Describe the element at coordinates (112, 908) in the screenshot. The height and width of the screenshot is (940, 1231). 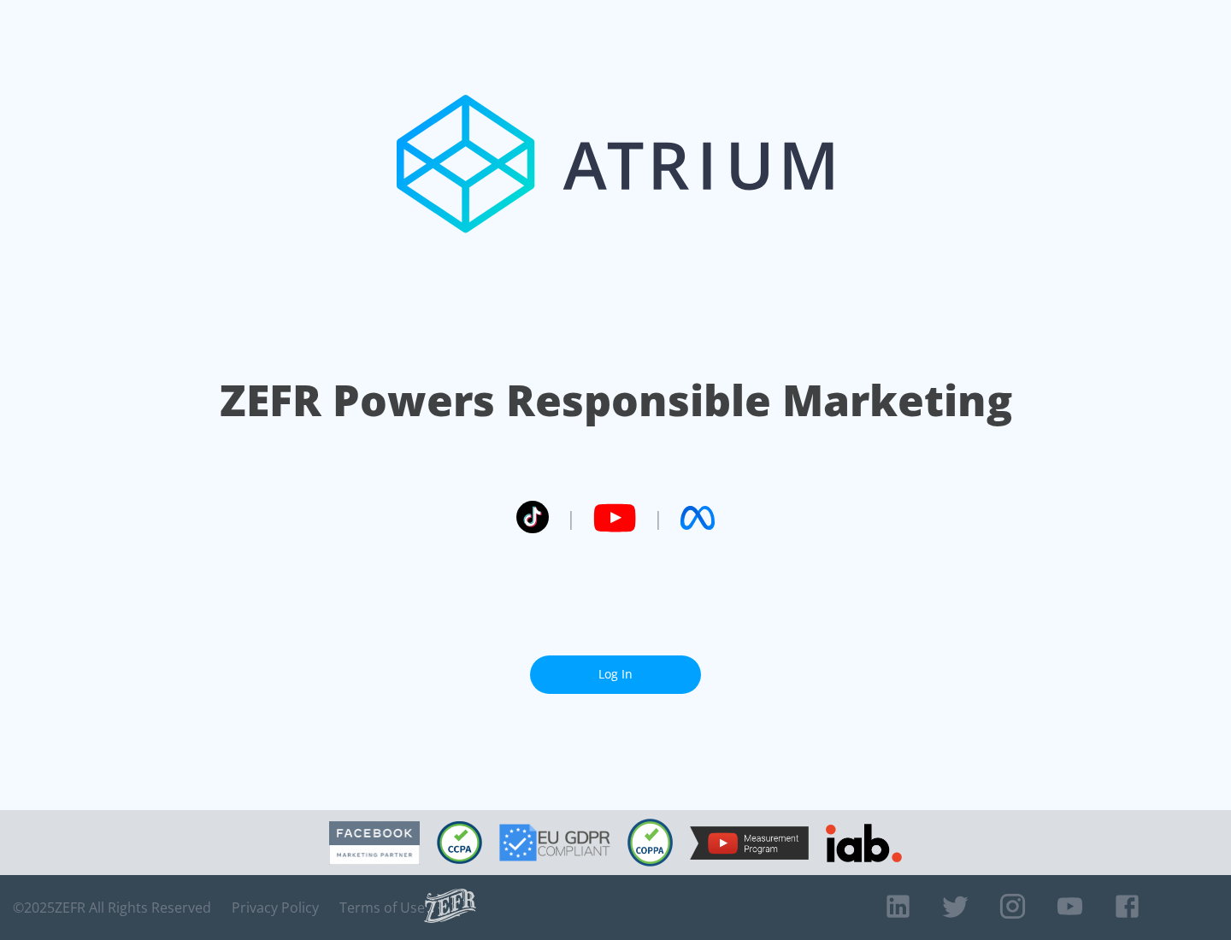
I see `span: © 2025 ZEFR All Rights Reserved` at that location.